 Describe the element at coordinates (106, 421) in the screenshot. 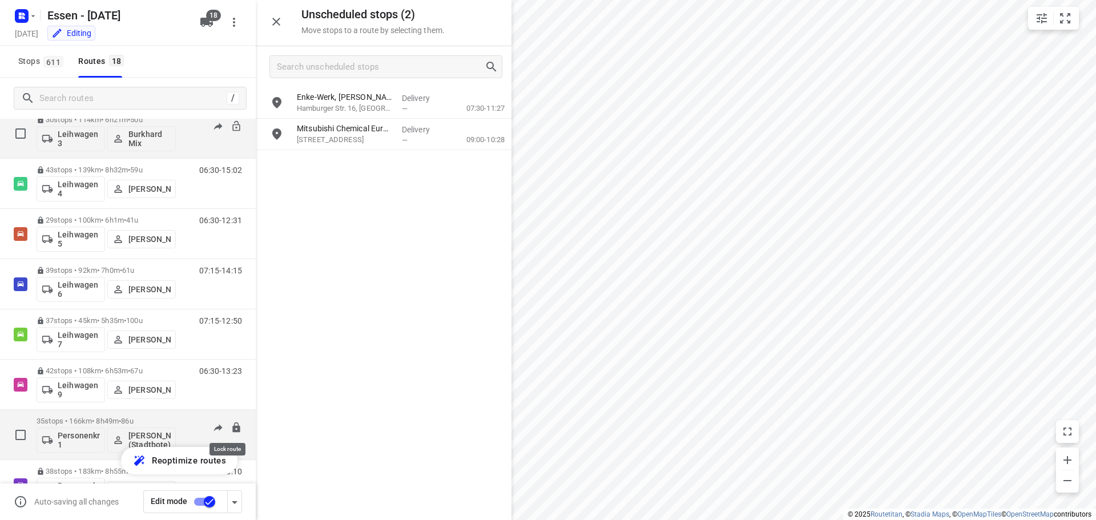

I see `p: 35 stops • 166km • 8h49m` at that location.